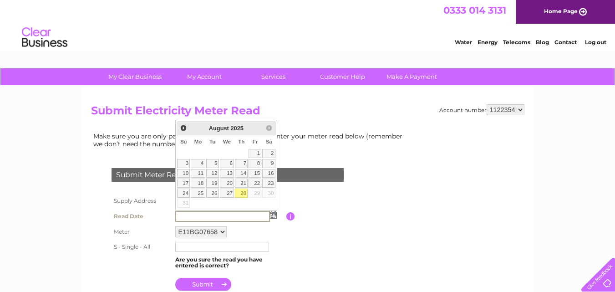 The height and width of the screenshot is (292, 615). I want to click on a: 25, so click(198, 193).